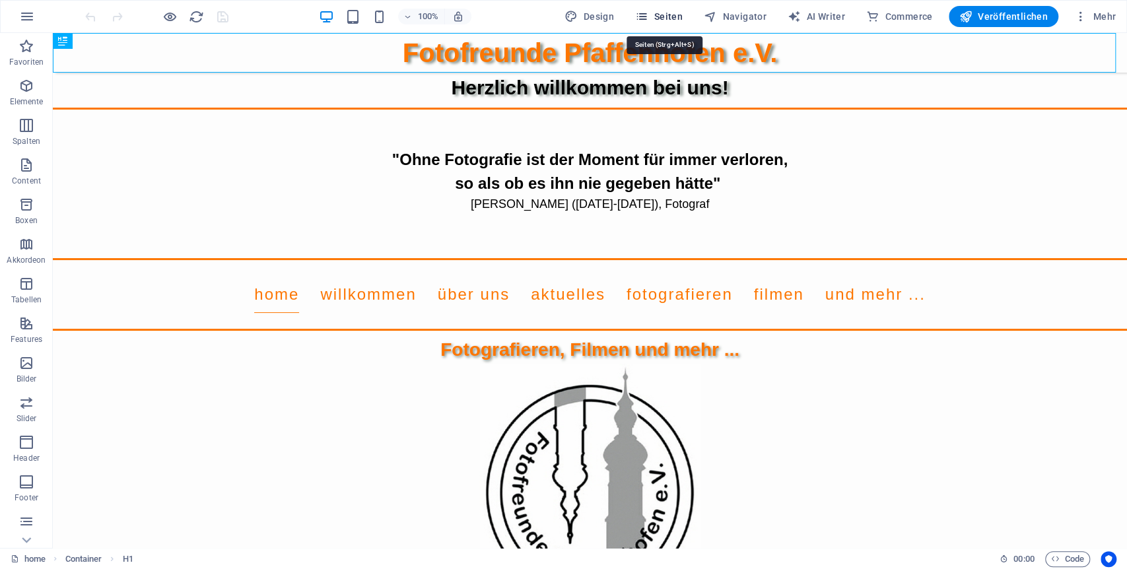 The width and height of the screenshot is (1127, 569). Describe the element at coordinates (458, 17) in the screenshot. I see `i: Bei Größenänderung Zoomstufe automatisch an das gewählte Gerät anpassen.` at that location.